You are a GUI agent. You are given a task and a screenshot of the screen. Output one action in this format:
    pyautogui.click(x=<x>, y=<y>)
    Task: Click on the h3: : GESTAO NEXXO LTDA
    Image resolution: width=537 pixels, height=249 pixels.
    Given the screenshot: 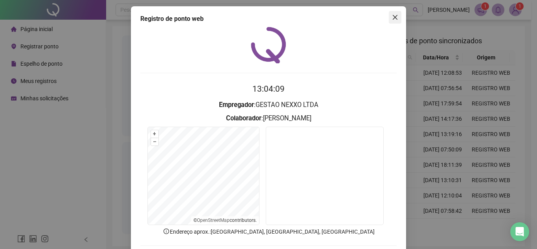 What is the action you would take?
    pyautogui.click(x=269, y=105)
    